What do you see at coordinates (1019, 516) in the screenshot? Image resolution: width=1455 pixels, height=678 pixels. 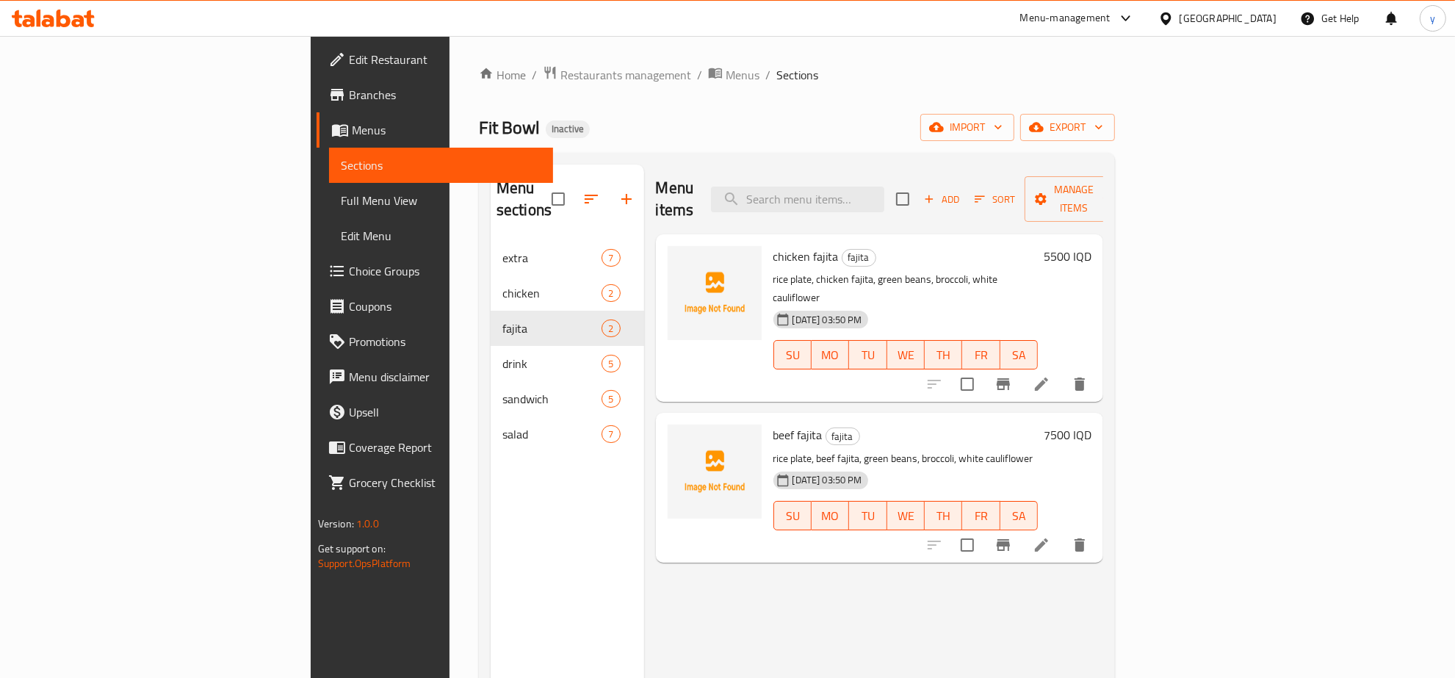 I see `button: SA` at bounding box center [1019, 516].